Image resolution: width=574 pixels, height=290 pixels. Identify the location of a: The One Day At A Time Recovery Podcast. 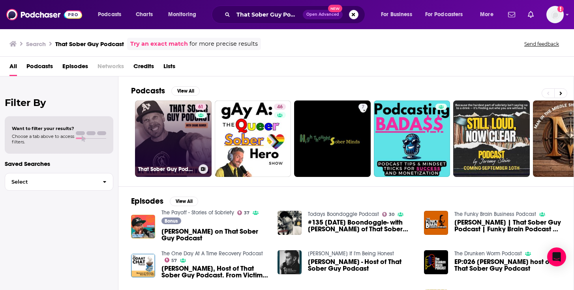
(212, 254).